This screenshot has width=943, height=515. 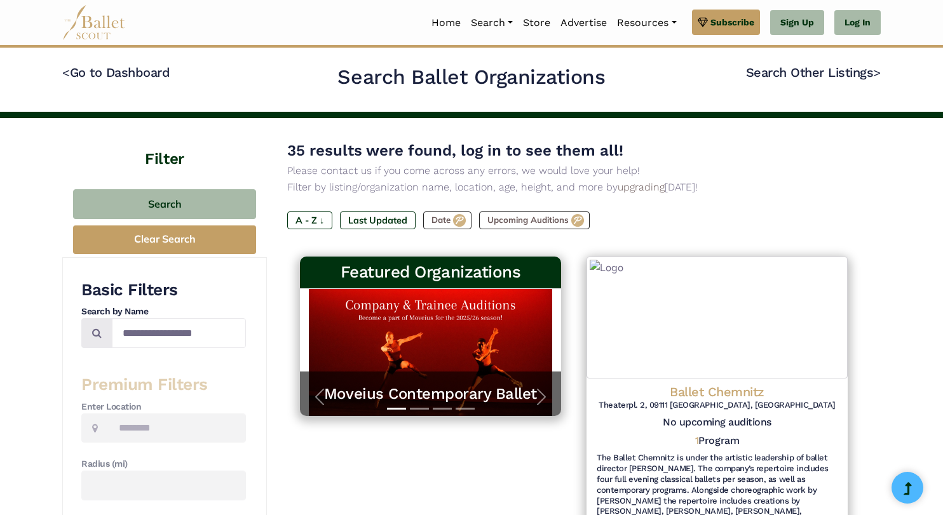 I want to click on img: gem.svg, so click(x=703, y=22).